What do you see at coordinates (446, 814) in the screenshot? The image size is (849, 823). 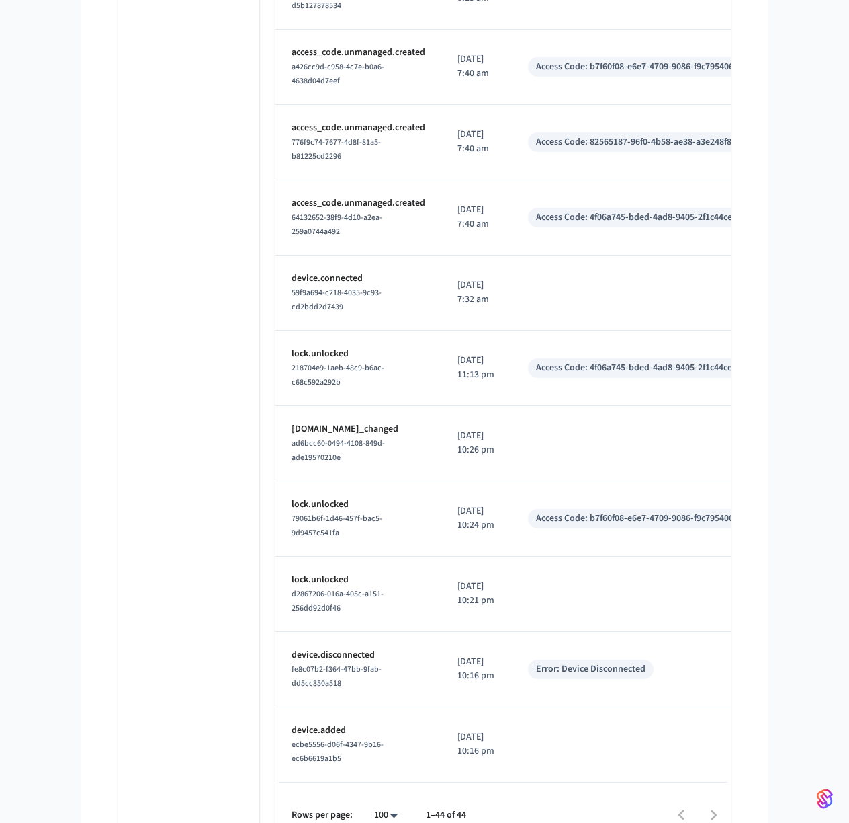 I see `p: 1–44 of 44` at bounding box center [446, 814].